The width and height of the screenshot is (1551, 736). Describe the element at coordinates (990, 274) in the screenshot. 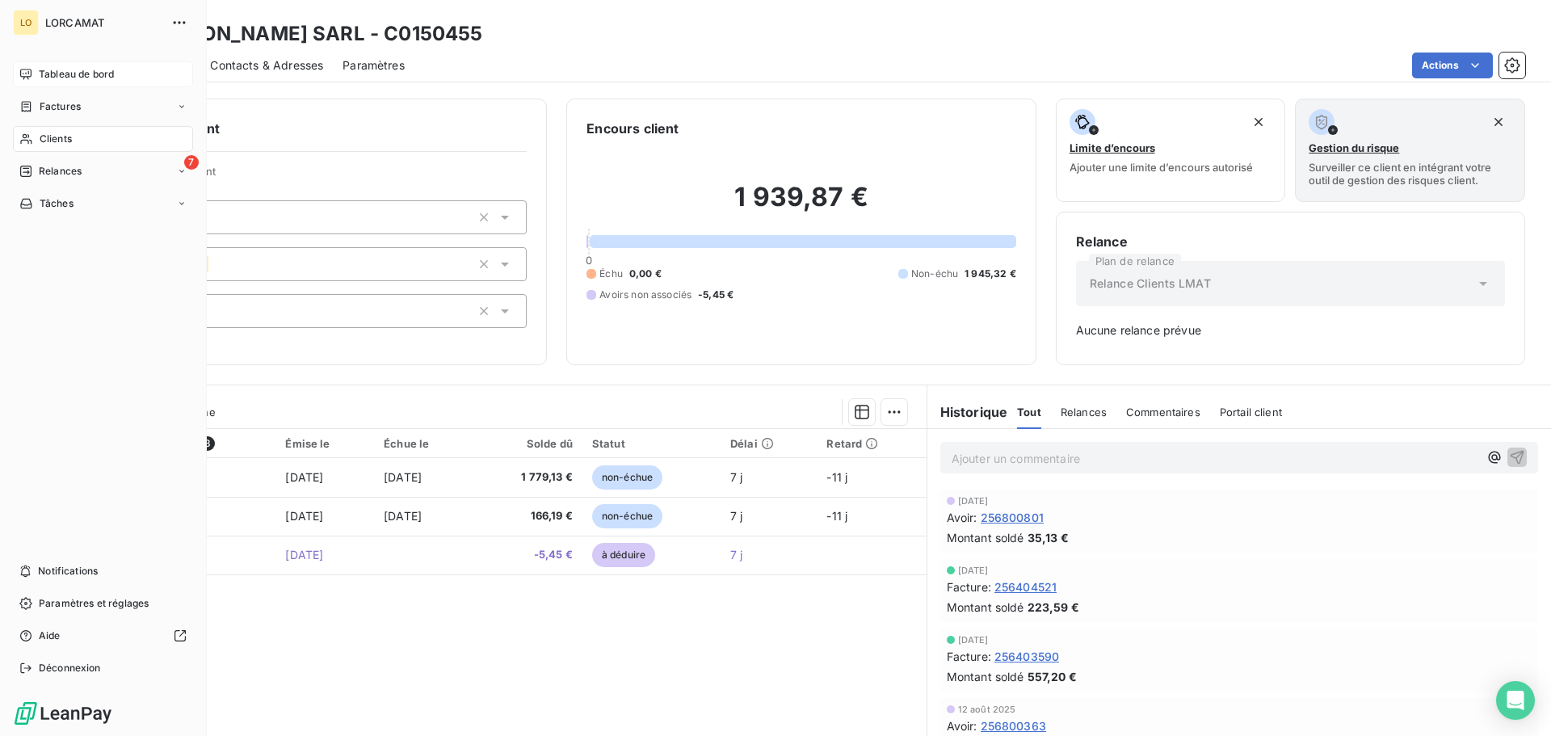

I see `span: 1 945,32 €` at that location.